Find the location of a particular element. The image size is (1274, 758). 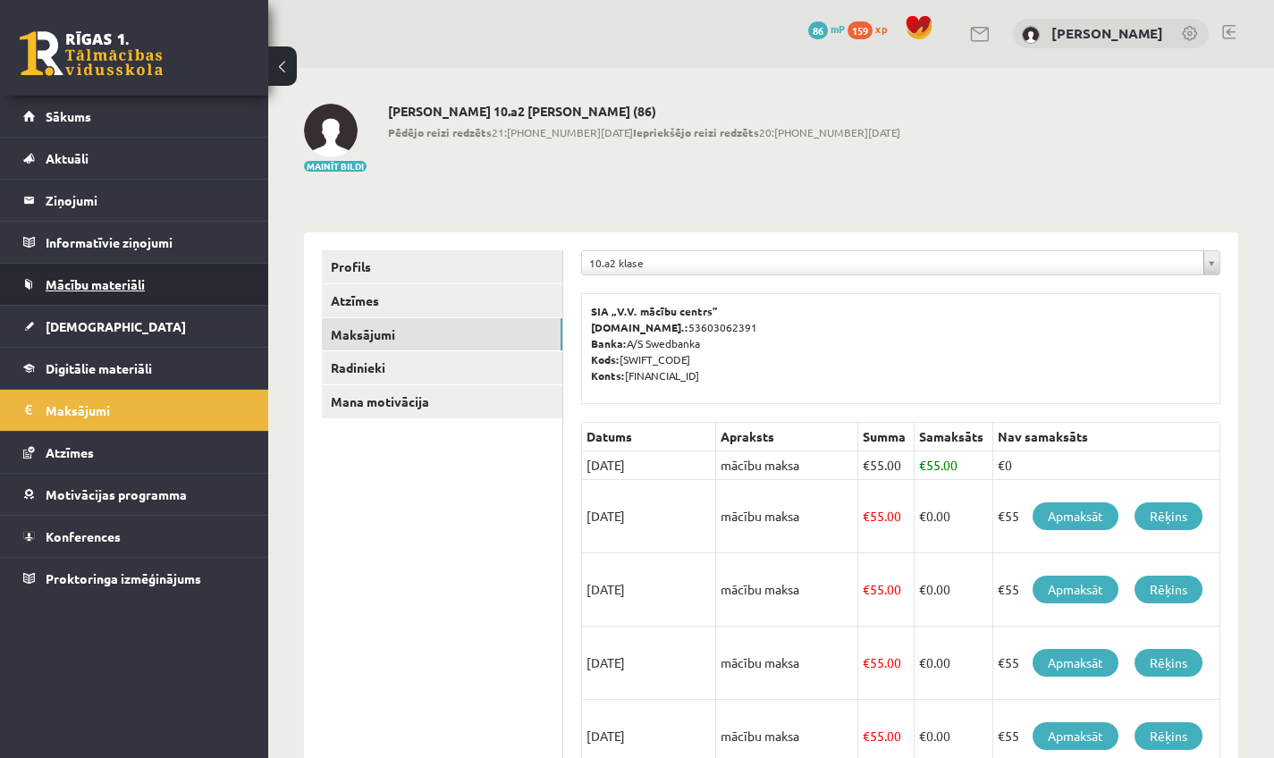

span: Atzīmes is located at coordinates (70, 452).